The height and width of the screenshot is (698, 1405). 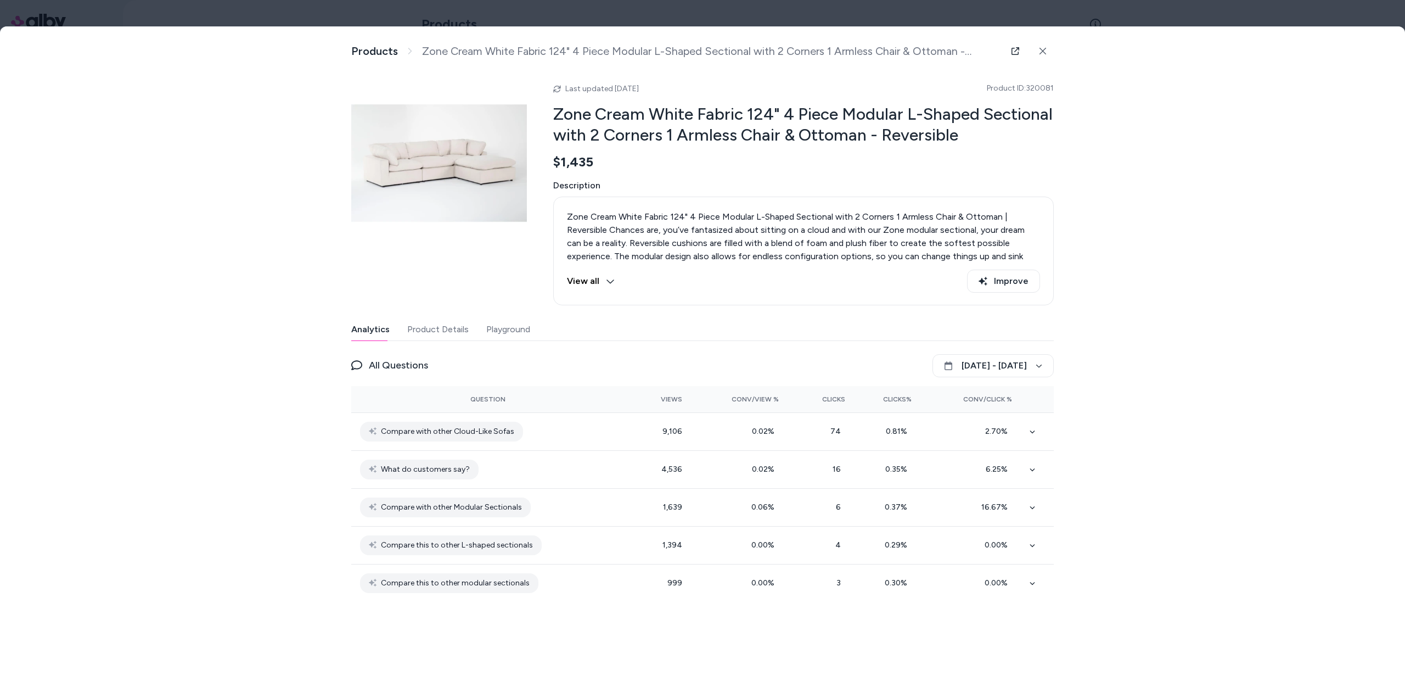 I want to click on span: All Questions, so click(x=399, y=365).